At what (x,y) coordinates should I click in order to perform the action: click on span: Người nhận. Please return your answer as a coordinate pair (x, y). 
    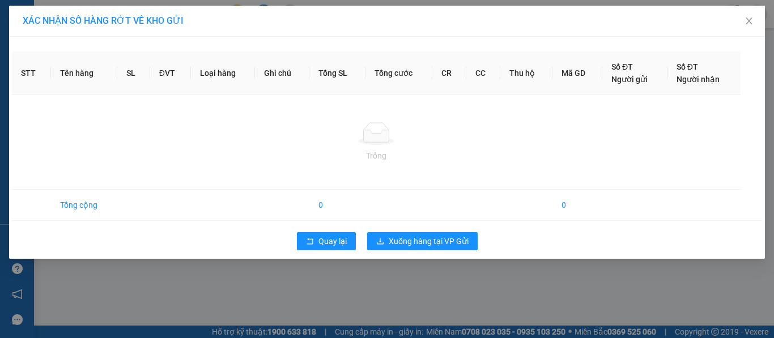
    Looking at the image, I should click on (698, 79).